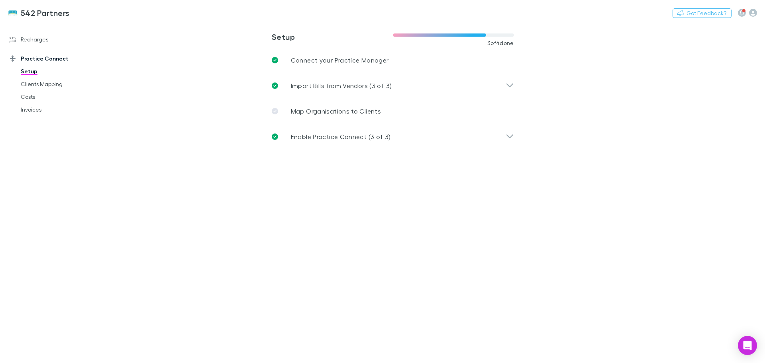 The image size is (765, 363). I want to click on a: Connect your Practice Manager, so click(393, 60).